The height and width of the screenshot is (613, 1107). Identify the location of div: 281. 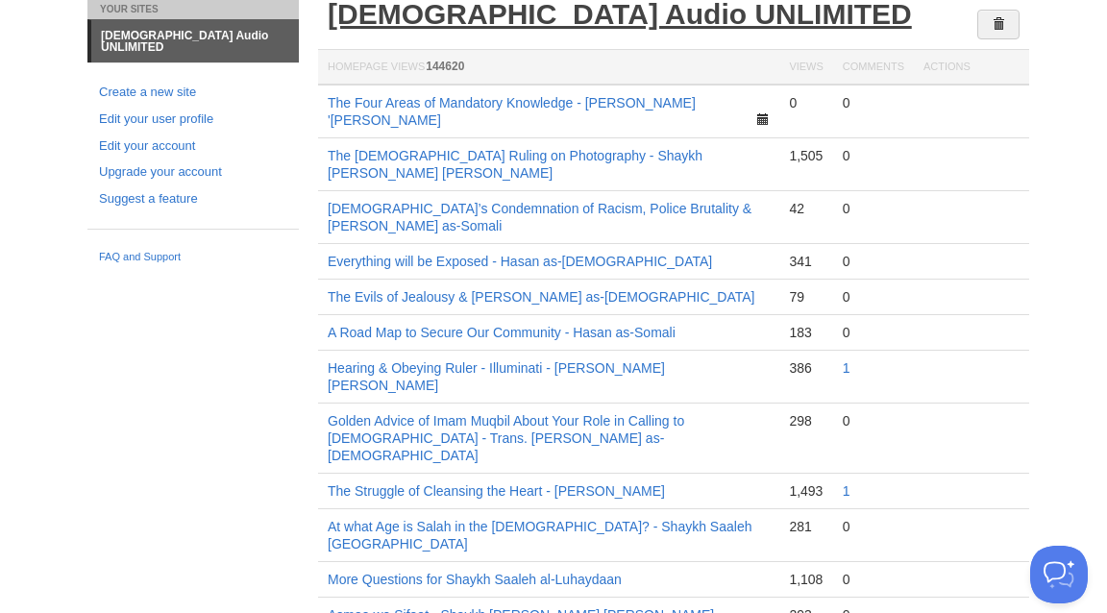
(805, 527).